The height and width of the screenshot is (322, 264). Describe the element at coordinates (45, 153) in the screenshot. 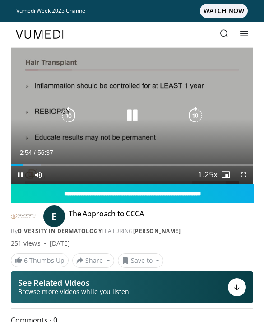

I see `span: 56:37` at that location.